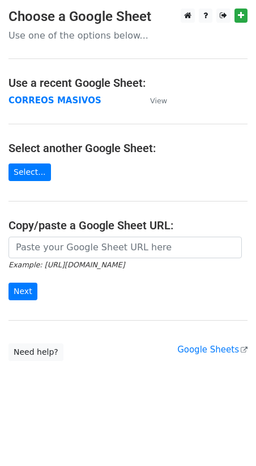 Image resolution: width=256 pixels, height=466 pixels. Describe the element at coordinates (128, 83) in the screenshot. I see `h4: Use a recent Google Sheet:` at that location.